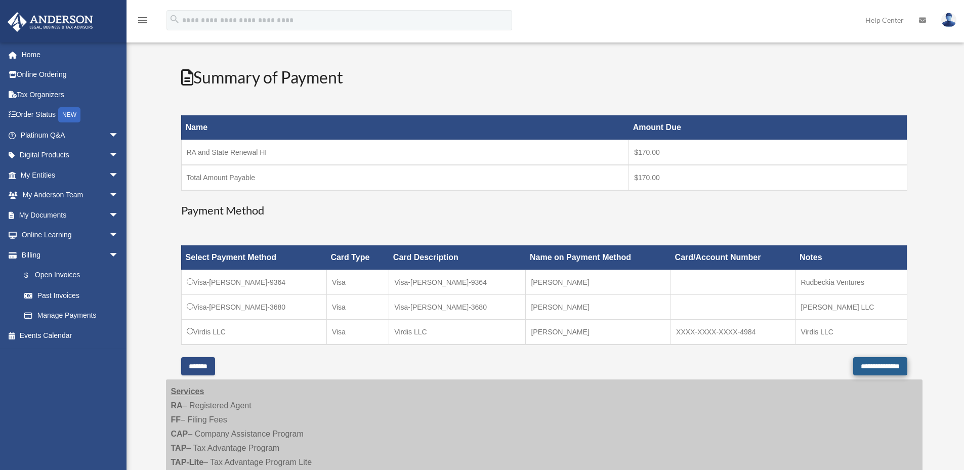 The height and width of the screenshot is (470, 964). What do you see at coordinates (544, 211) in the screenshot?
I see `h3: Payment Method` at bounding box center [544, 211].